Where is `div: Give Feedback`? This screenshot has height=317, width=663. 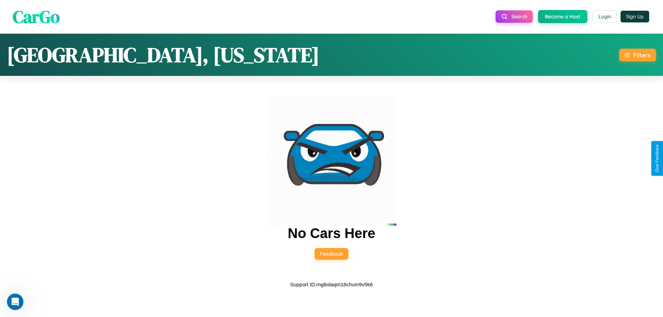 div: Give Feedback is located at coordinates (657, 159).